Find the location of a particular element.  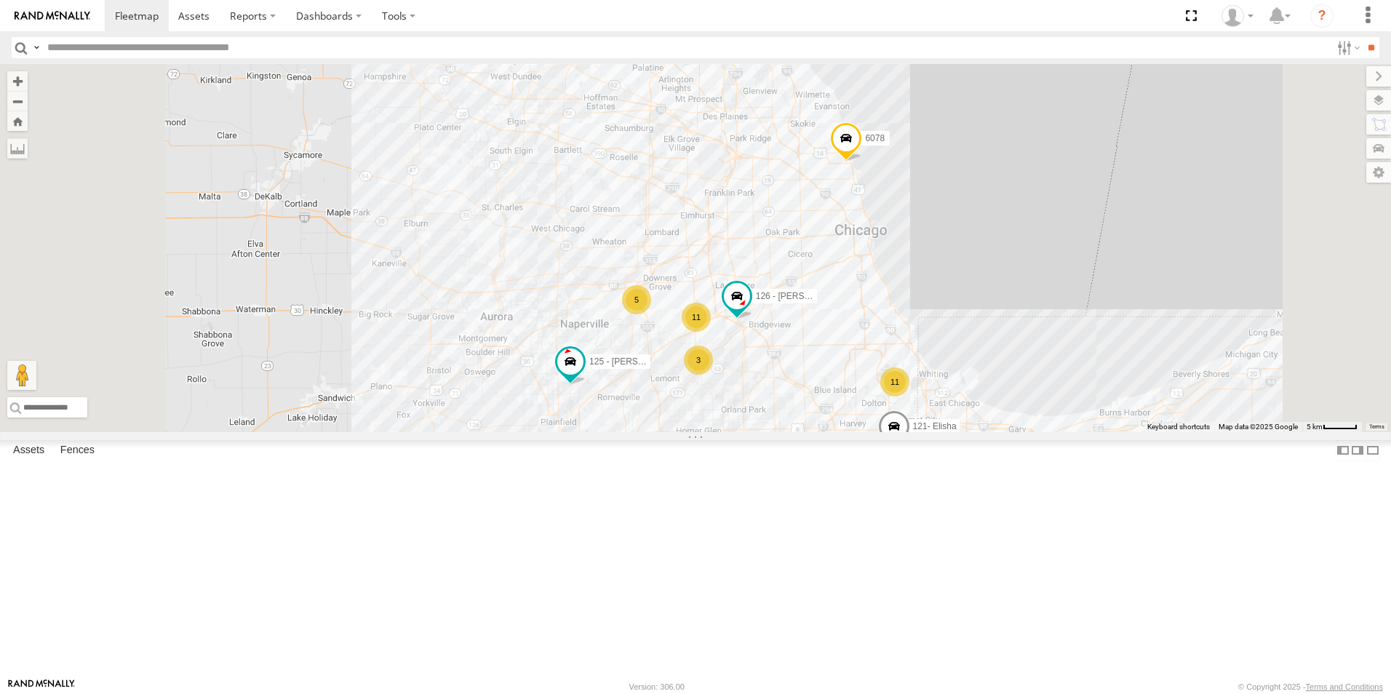

span: Map data ©2025 Google is located at coordinates (1257, 426).